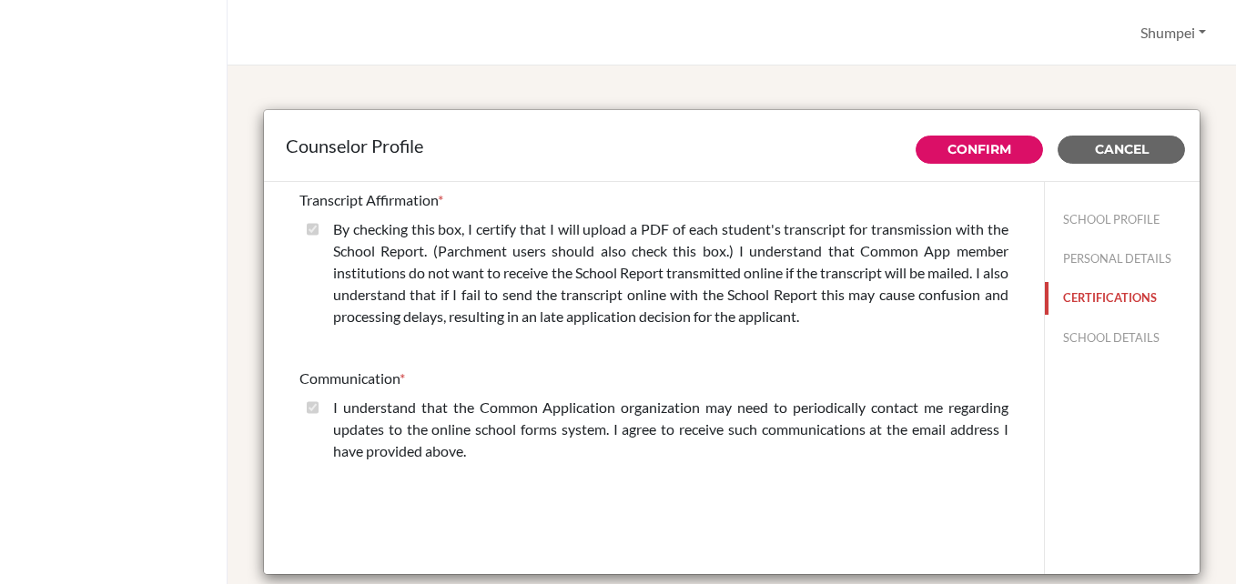 The image size is (1236, 584). Describe the element at coordinates (1122, 338) in the screenshot. I see `button: SCHOOL DETAILS` at that location.